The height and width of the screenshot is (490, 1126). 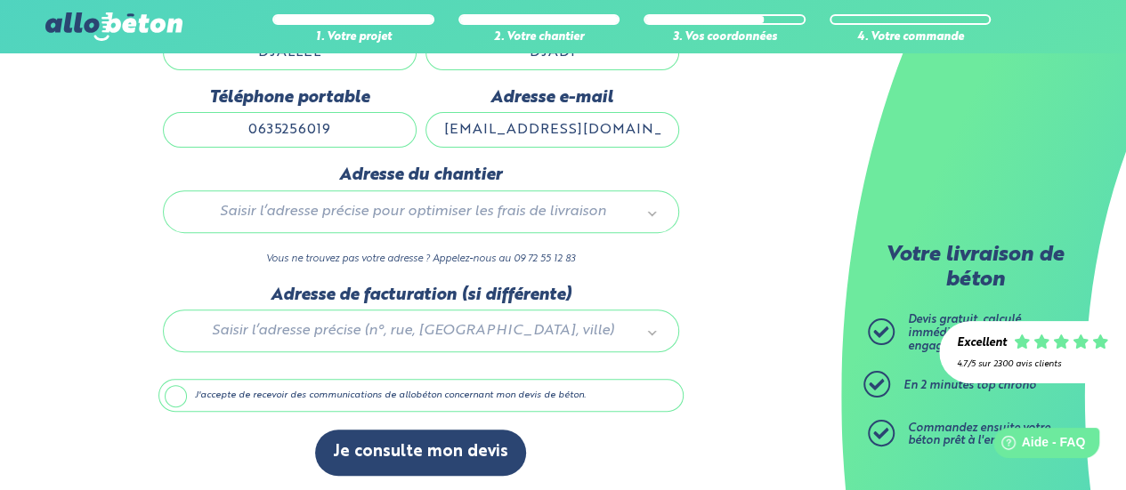 I want to click on p: Votre livraison de béton, so click(x=974, y=268).